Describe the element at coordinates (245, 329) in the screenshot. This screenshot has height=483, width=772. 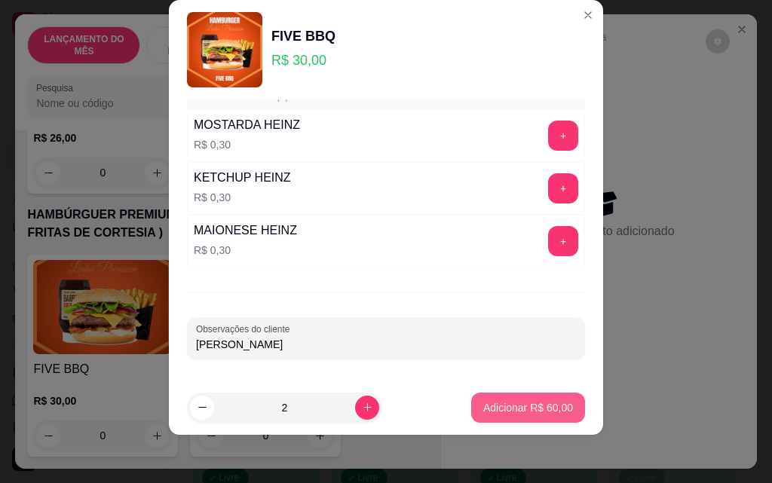
I see `label: Observações do cliente` at that location.